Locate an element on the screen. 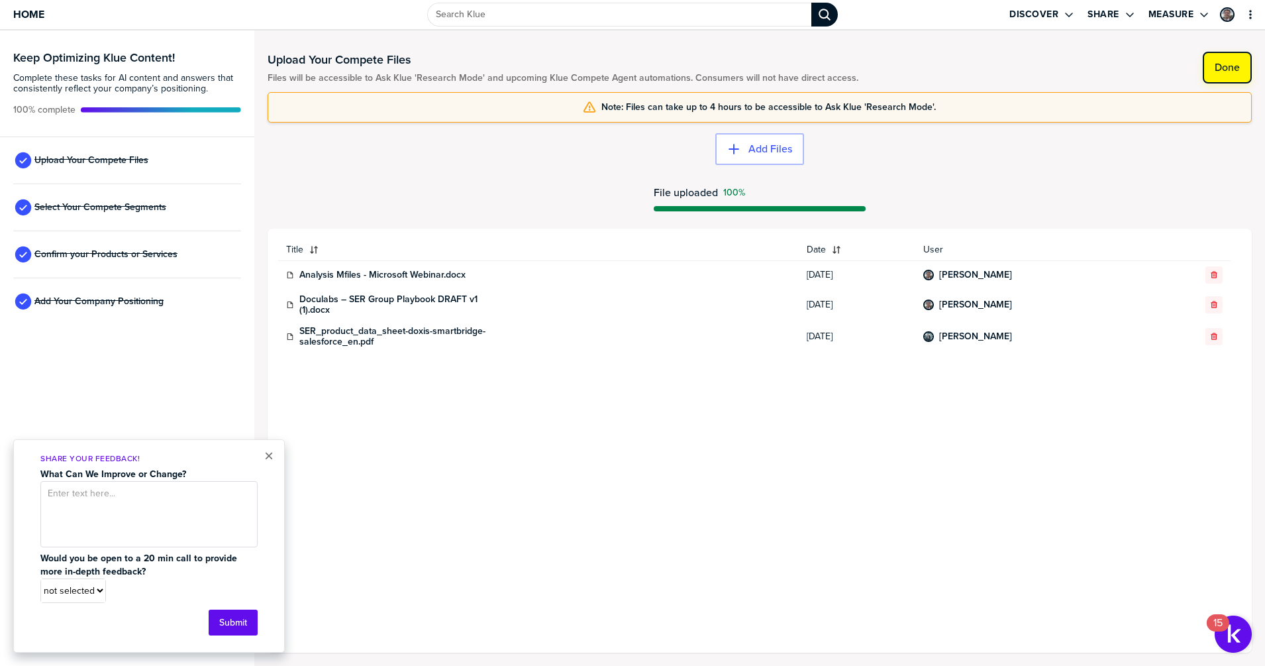 The image size is (1265, 666). label: Add Files is located at coordinates (770, 149).